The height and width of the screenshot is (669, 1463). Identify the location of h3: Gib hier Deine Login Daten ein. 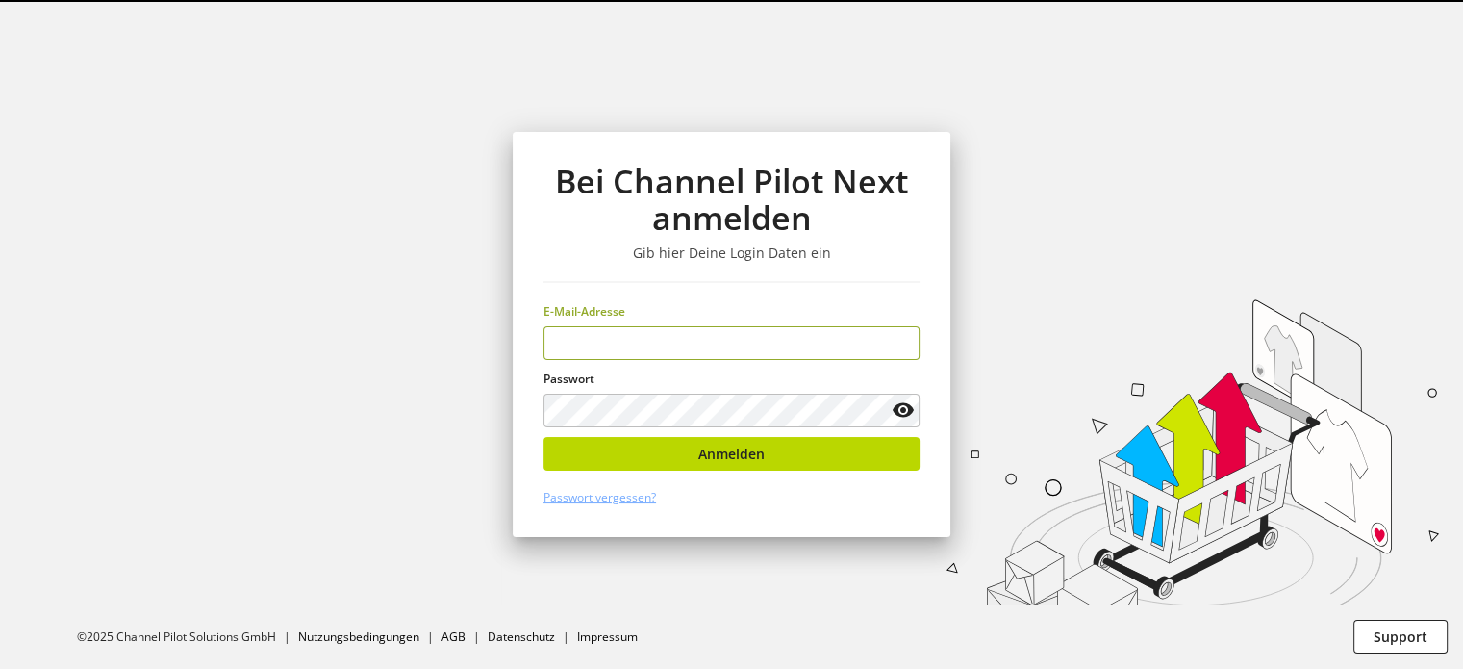
(731, 253).